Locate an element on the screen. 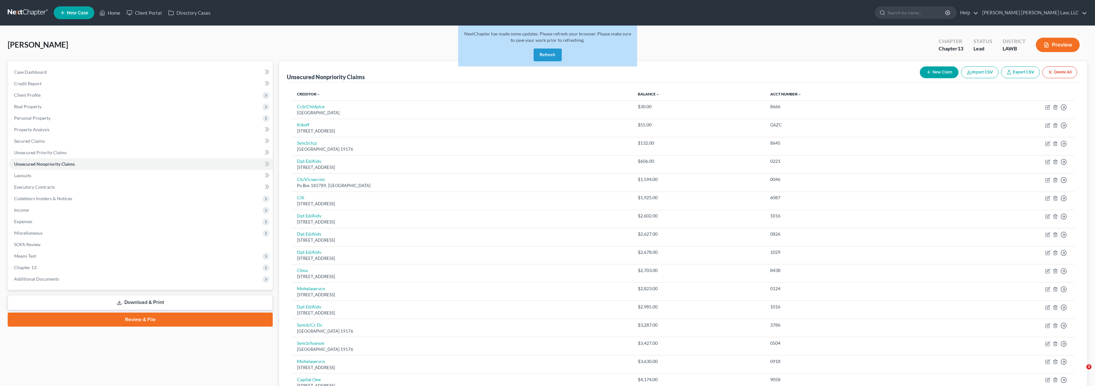 The image size is (1095, 386). a: Syncb/Ivansm is located at coordinates (311, 343).